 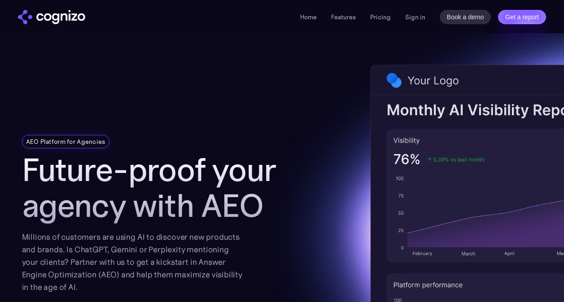 I want to click on h1: Future-proof your agency with AEO, so click(x=161, y=188).